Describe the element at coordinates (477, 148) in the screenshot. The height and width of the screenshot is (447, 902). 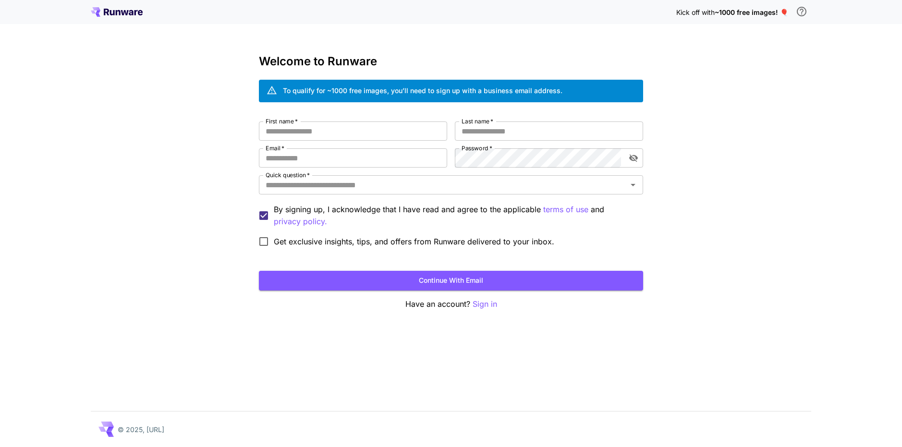
I see `label: Password` at that location.